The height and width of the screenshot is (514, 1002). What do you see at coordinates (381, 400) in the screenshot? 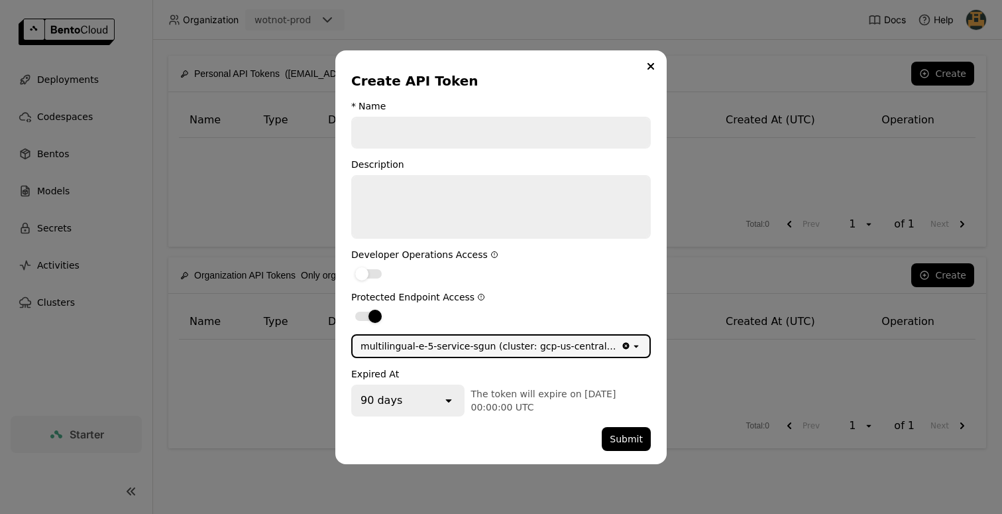
I see `div: 90 days` at bounding box center [381, 400].